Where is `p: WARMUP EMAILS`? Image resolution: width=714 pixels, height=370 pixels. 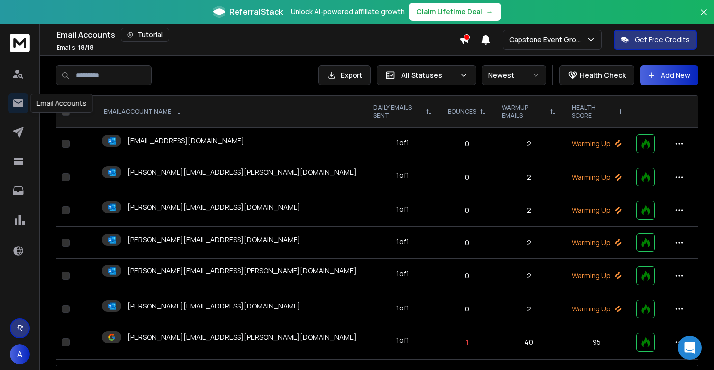
p: WARMUP EMAILS is located at coordinates (524, 112).